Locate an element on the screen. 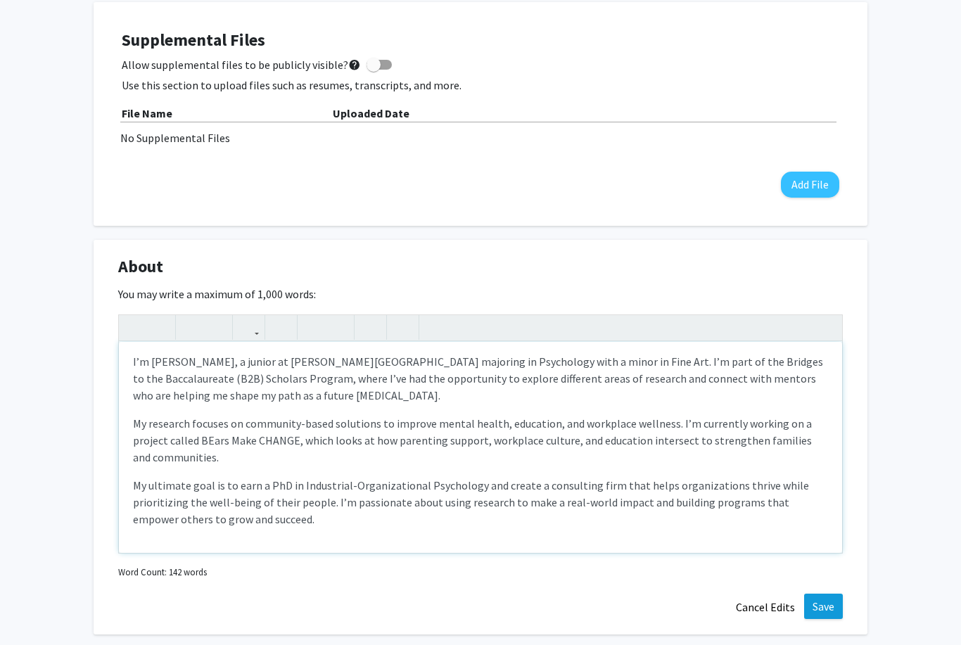 This screenshot has height=645, width=961. h4: Supplemental Files is located at coordinates (480, 40).